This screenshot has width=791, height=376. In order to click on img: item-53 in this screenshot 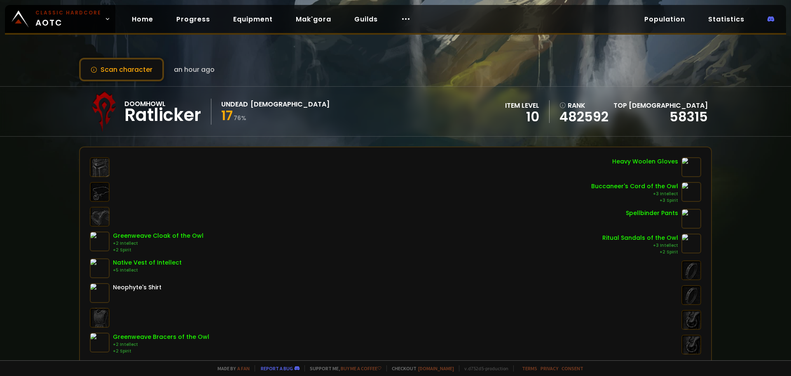, I will do `click(100, 293)`.